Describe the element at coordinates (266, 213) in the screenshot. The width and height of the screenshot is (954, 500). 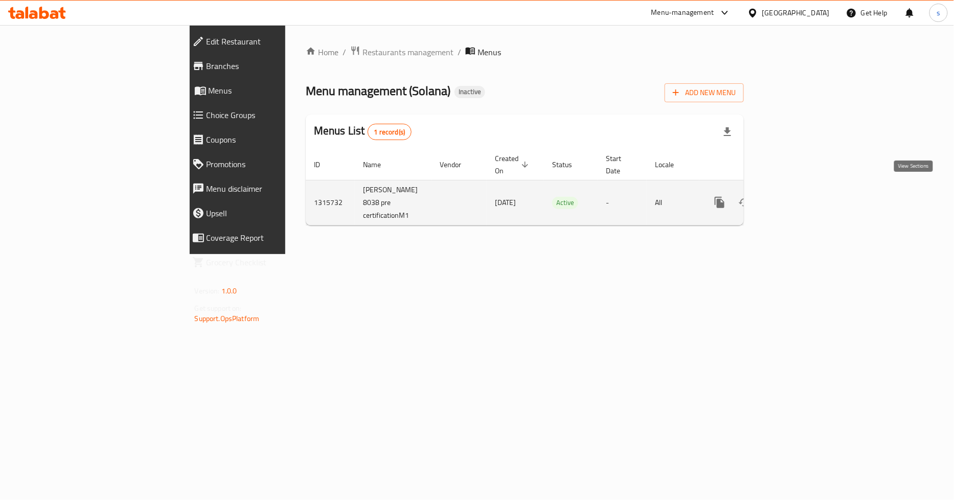
I see `a: Upsell` at that location.